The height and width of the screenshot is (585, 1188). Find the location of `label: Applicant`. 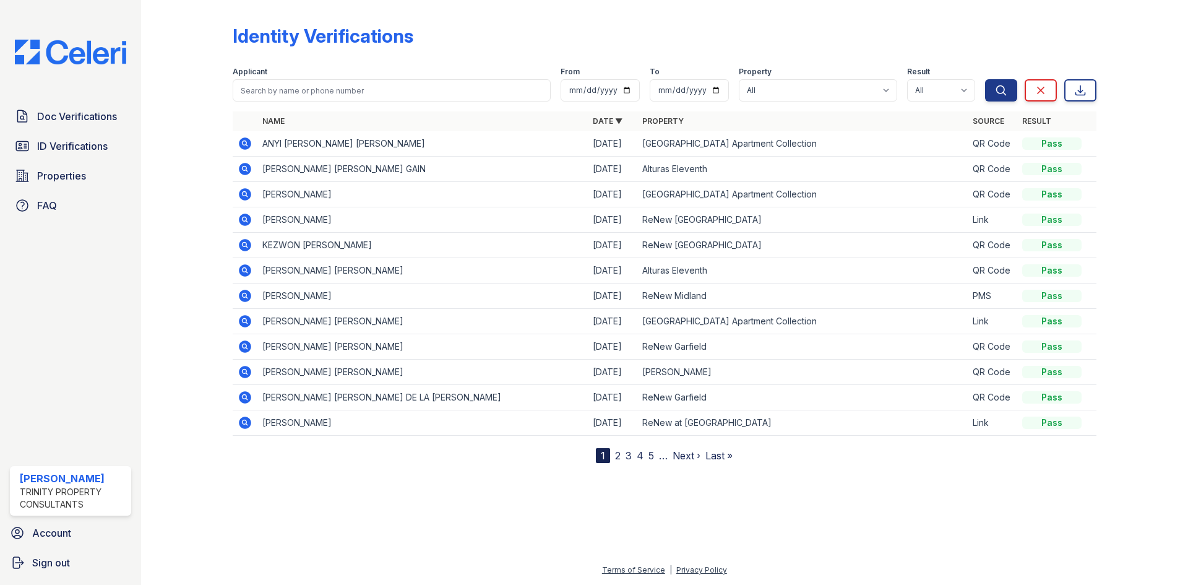

label: Applicant is located at coordinates (250, 72).